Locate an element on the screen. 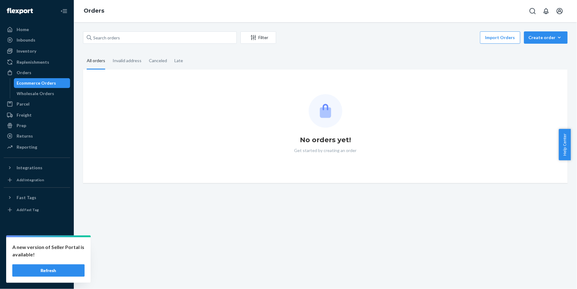  div: Filter is located at coordinates (258, 38).